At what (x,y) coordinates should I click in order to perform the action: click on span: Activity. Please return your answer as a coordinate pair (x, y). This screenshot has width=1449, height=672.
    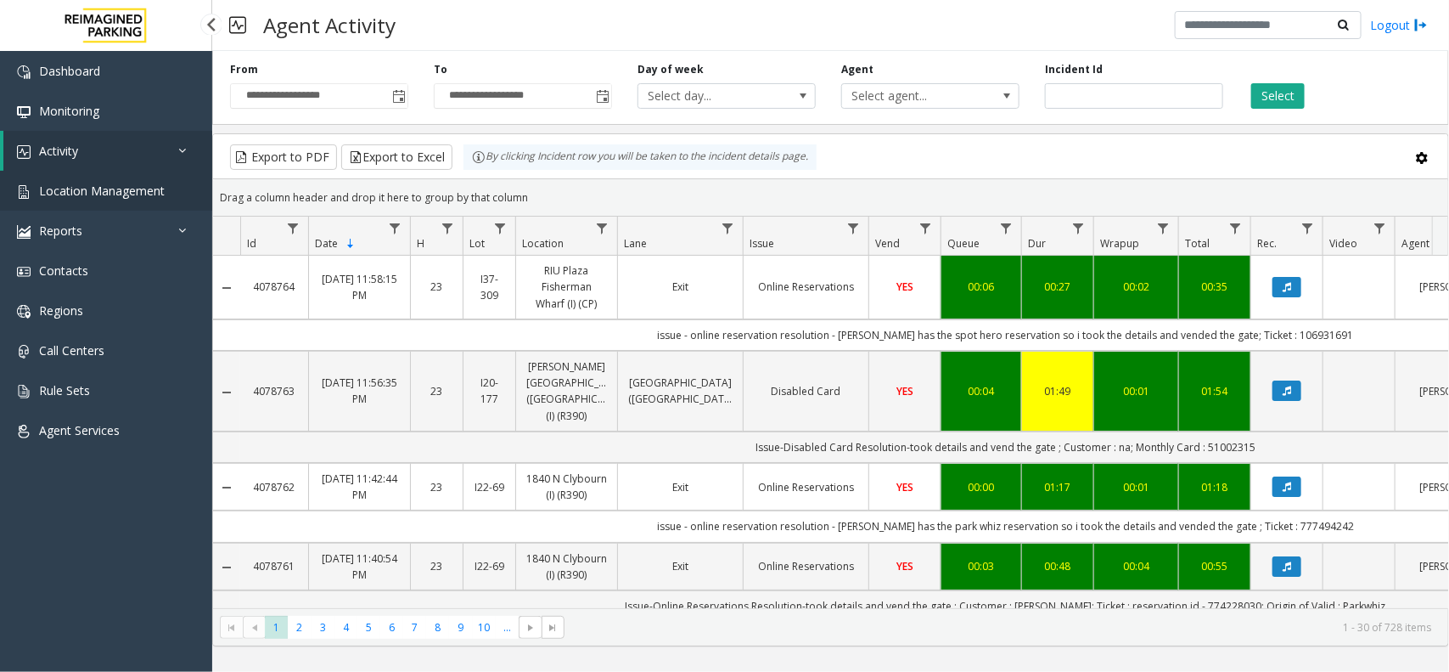
    Looking at the image, I should click on (59, 150).